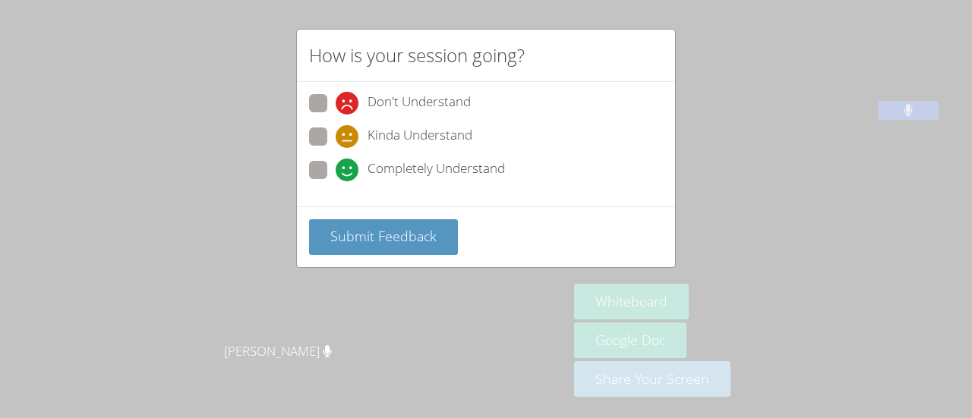 The height and width of the screenshot is (418, 972). Describe the element at coordinates (436, 170) in the screenshot. I see `span: Completely Understand` at that location.